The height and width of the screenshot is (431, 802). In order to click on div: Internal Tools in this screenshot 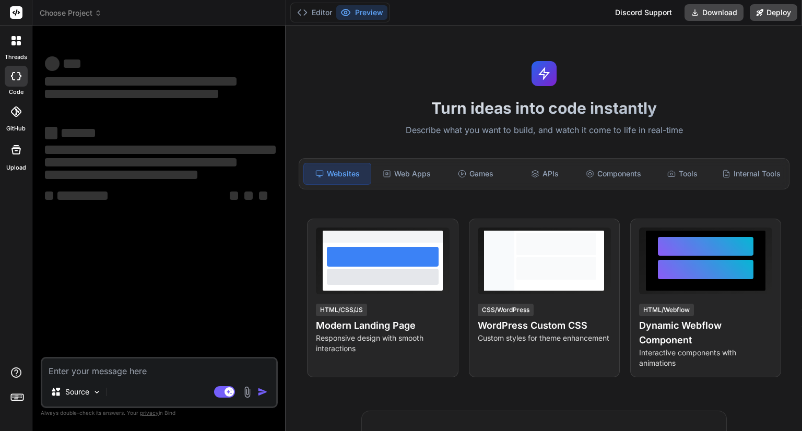, I will do `click(751, 174)`.